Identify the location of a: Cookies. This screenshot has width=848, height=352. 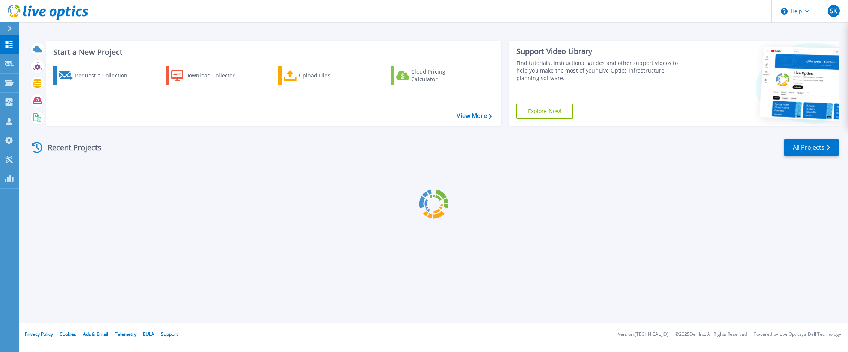
(68, 334).